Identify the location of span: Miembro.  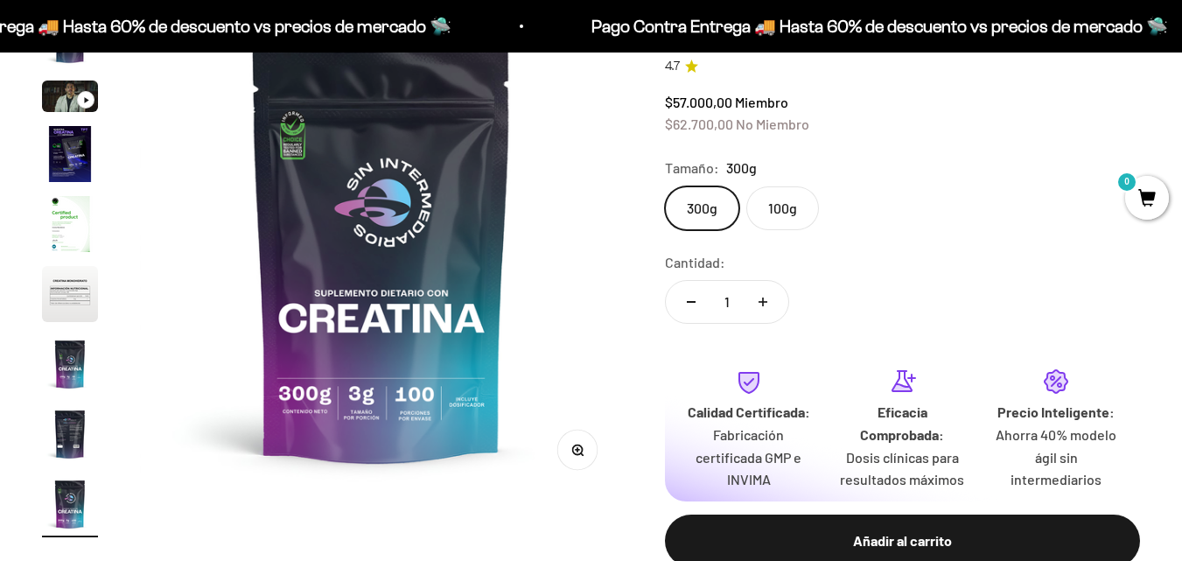
(761, 102).